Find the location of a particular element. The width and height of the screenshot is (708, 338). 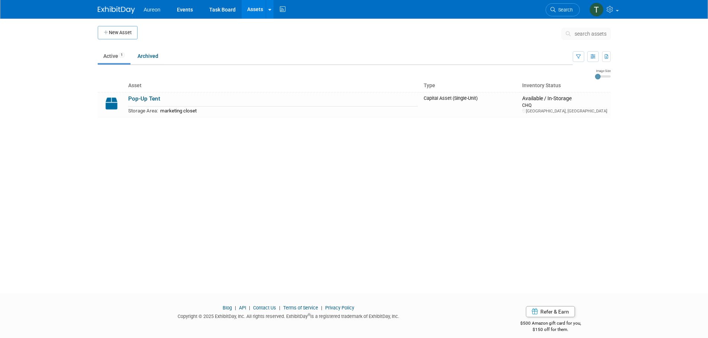

button: New Asset is located at coordinates (117, 33).